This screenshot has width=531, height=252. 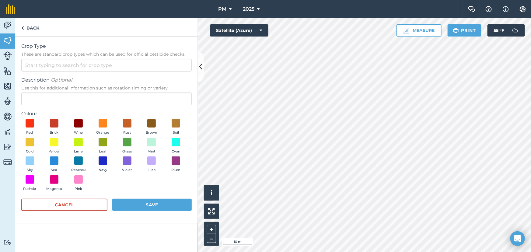 What do you see at coordinates (78, 146) in the screenshot?
I see `button: Lime` at bounding box center [78, 146].